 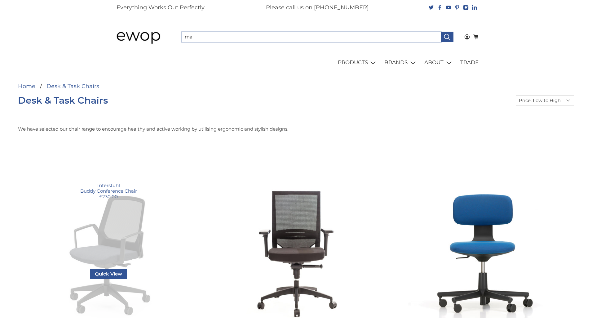 What do you see at coordinates (73, 86) in the screenshot?
I see `a: Desk & Task Chairs` at bounding box center [73, 86].